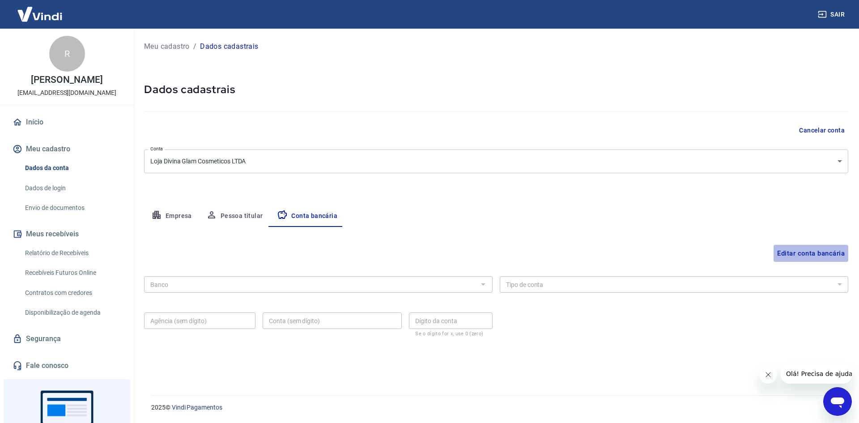 The width and height of the screenshot is (859, 423). What do you see at coordinates (67, 122) in the screenshot?
I see `a: Início` at bounding box center [67, 122].